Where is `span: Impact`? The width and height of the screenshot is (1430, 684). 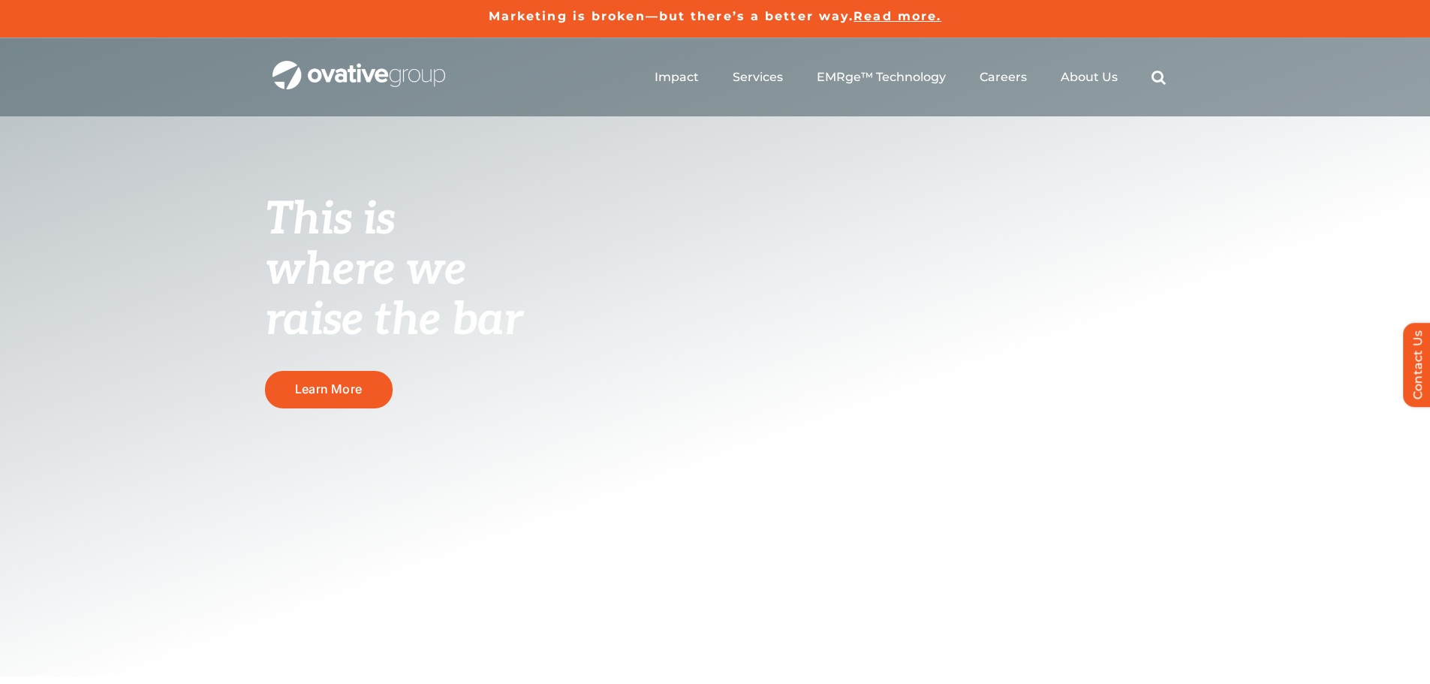 span: Impact is located at coordinates (676, 77).